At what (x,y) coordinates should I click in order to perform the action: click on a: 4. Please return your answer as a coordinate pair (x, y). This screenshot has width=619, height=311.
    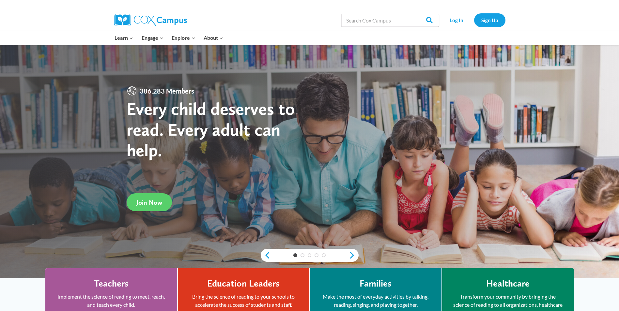
    Looking at the image, I should click on (316, 255).